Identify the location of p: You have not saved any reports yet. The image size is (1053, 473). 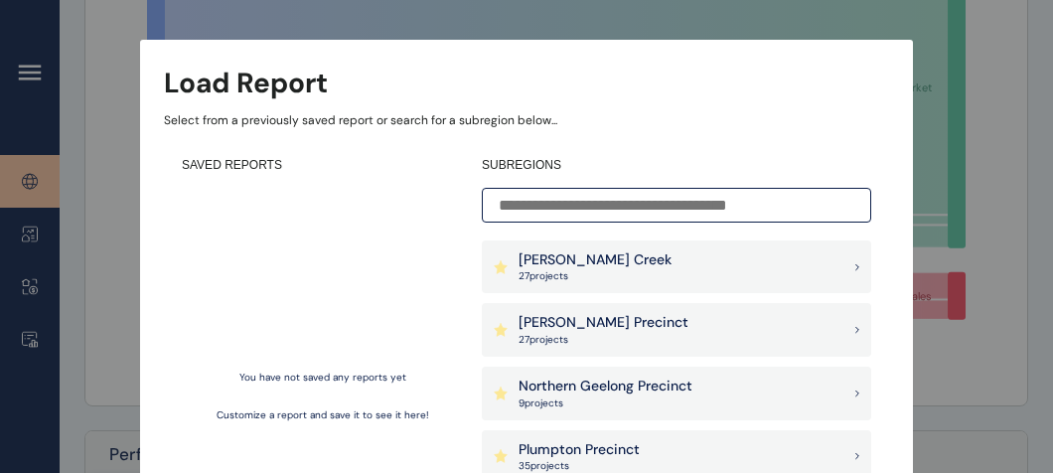
(323, 378).